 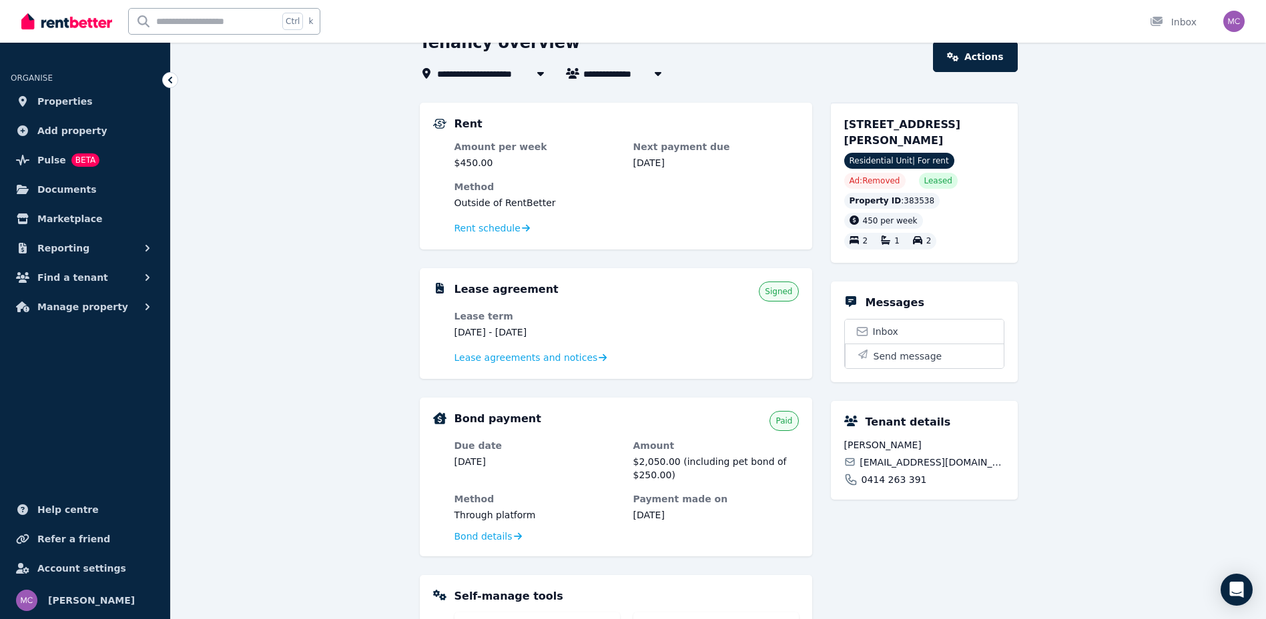 What do you see at coordinates (716, 468) in the screenshot?
I see `dd: $2,050.00 (including pet bond of $250.00)` at bounding box center [716, 468].